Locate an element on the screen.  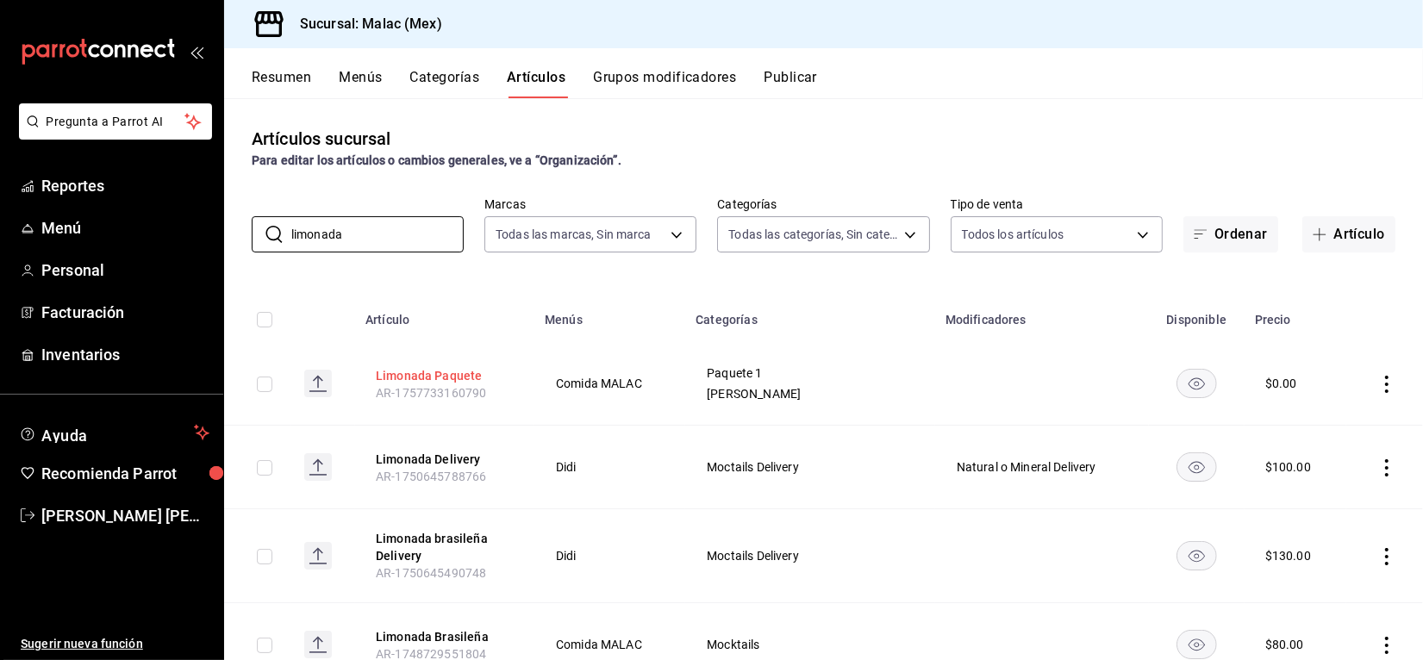
button: Artículo is located at coordinates (1349, 234).